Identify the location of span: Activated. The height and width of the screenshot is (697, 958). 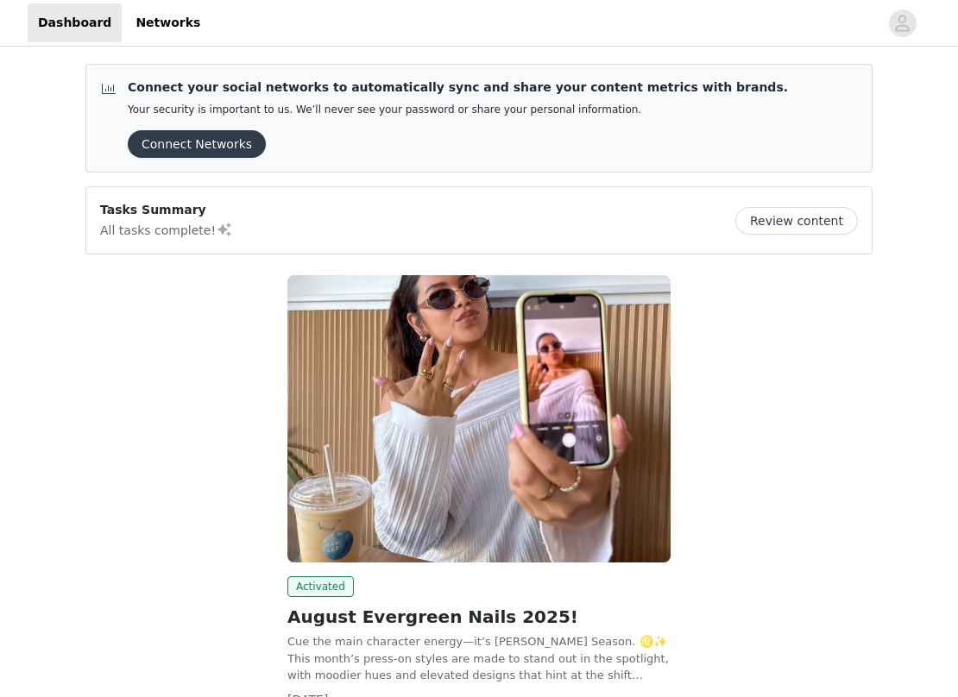
(320, 587).